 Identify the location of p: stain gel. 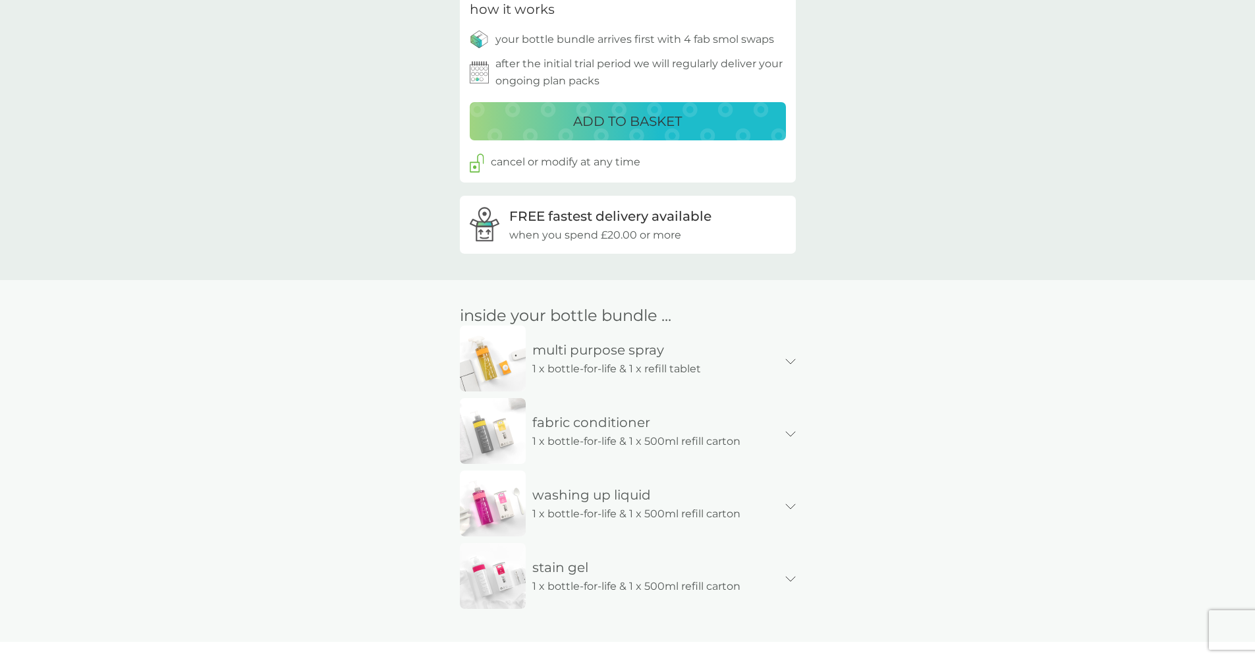
(560, 567).